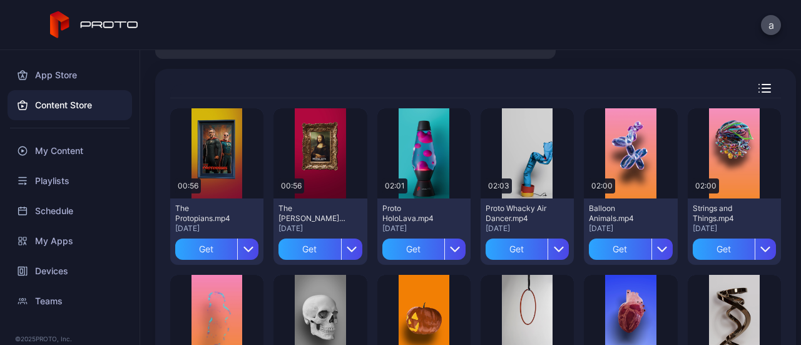 Image resolution: width=801 pixels, height=345 pixels. What do you see at coordinates (520, 213) in the screenshot?
I see `div: Proto Whacky Air Dancer.mp4` at bounding box center [520, 213].